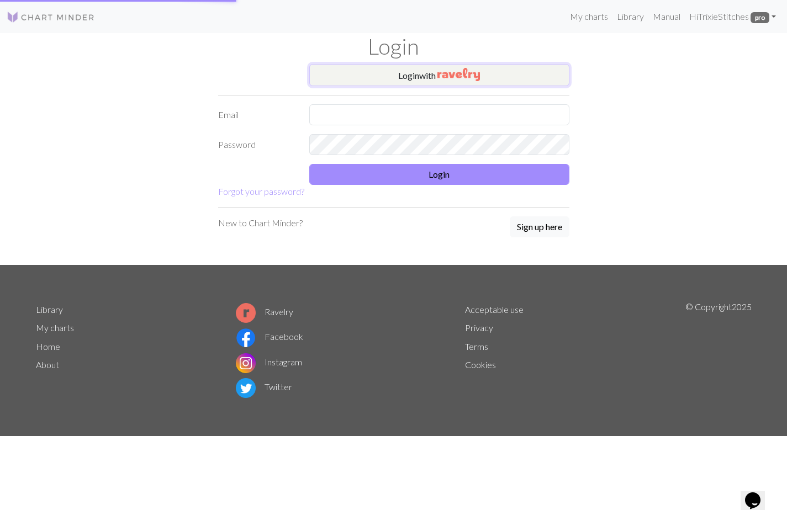 Image resolution: width=787 pixels, height=521 pixels. What do you see at coordinates (476, 346) in the screenshot?
I see `a: Terms` at bounding box center [476, 346].